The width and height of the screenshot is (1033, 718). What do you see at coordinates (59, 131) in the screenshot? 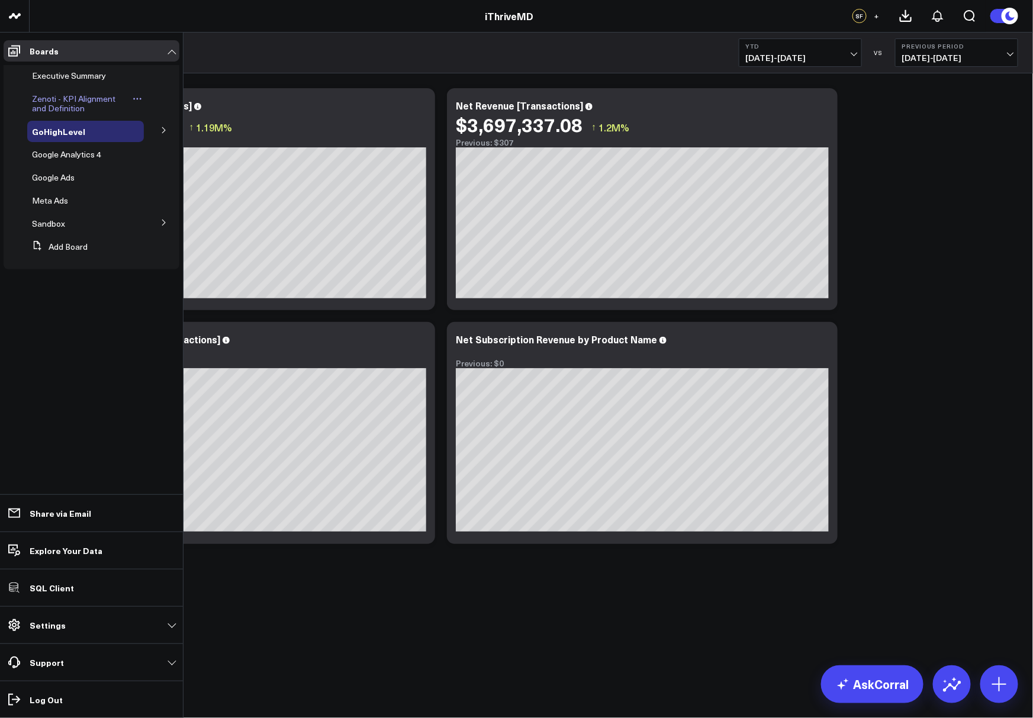
I see `a: GoHighLevel` at bounding box center [59, 131].